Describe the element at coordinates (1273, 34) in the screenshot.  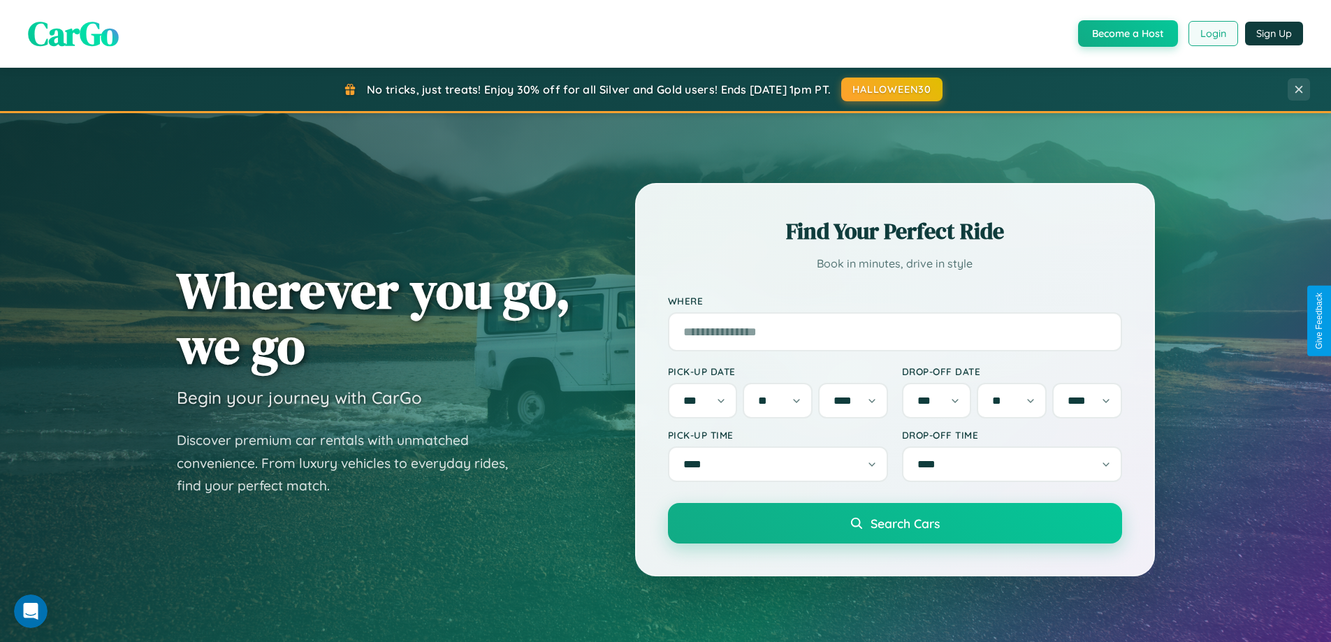
I see `button: Sign Up` at that location.